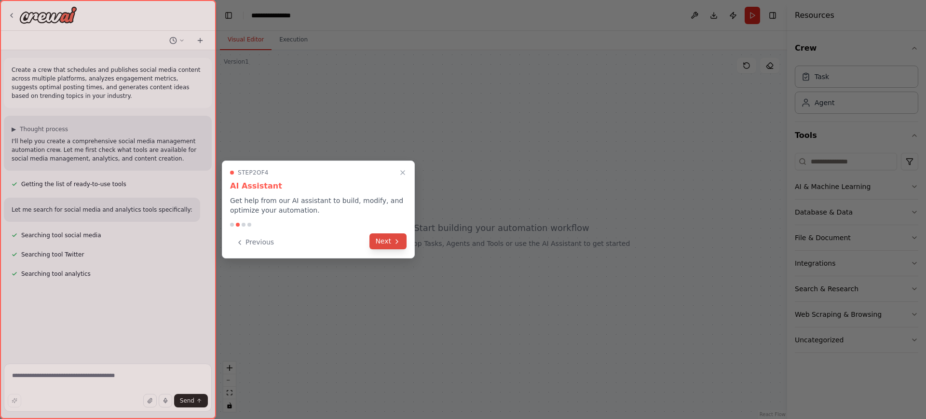 The image size is (926, 419). What do you see at coordinates (318, 205) in the screenshot?
I see `p: Get help from our AI assistant to build, modify, and optimize your automation.` at bounding box center [318, 205].